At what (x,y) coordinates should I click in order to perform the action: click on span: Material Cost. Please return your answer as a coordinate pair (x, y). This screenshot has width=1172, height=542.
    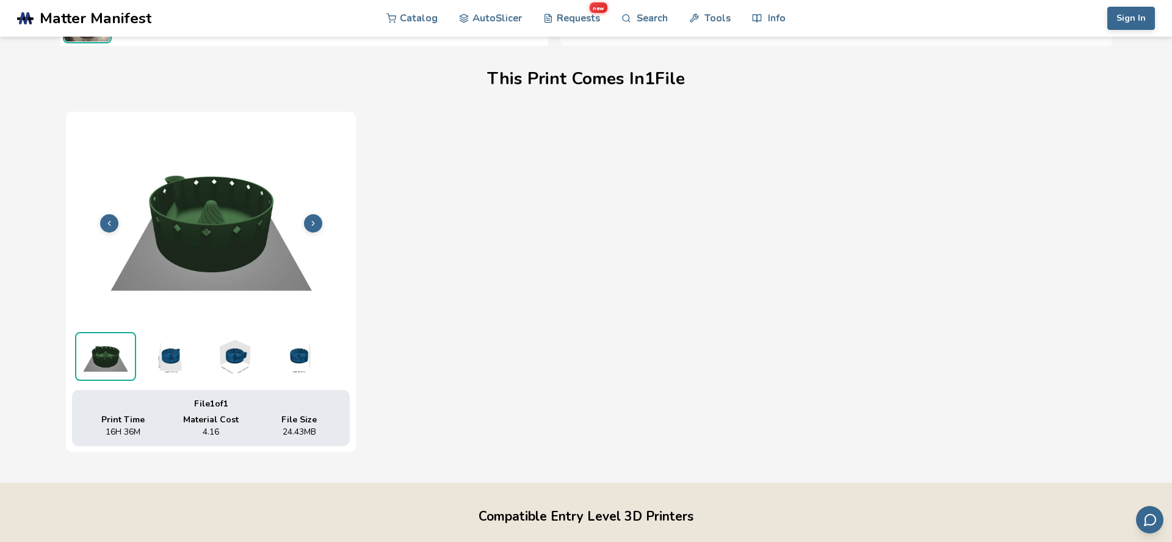
    Looking at the image, I should click on (211, 420).